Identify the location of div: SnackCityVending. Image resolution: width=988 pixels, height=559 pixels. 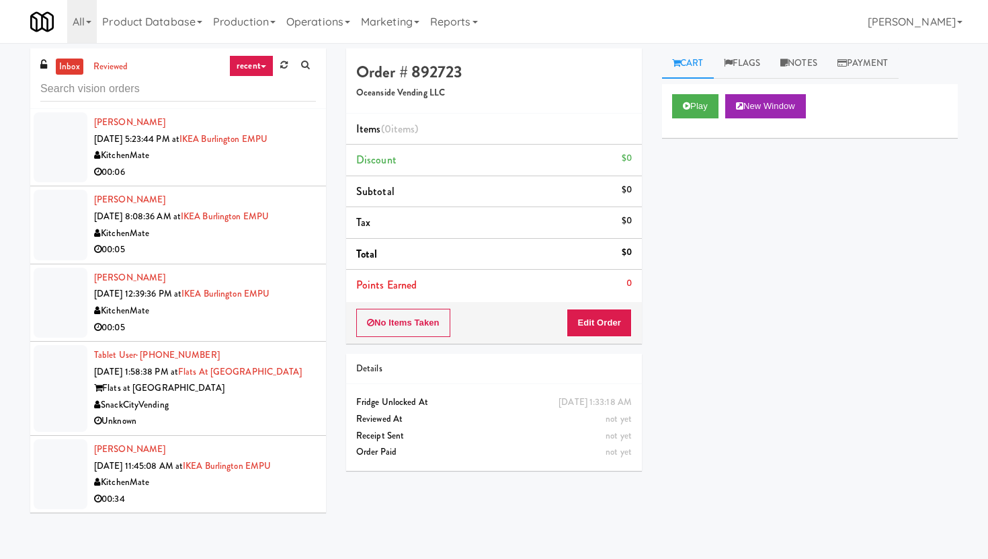
(205, 405).